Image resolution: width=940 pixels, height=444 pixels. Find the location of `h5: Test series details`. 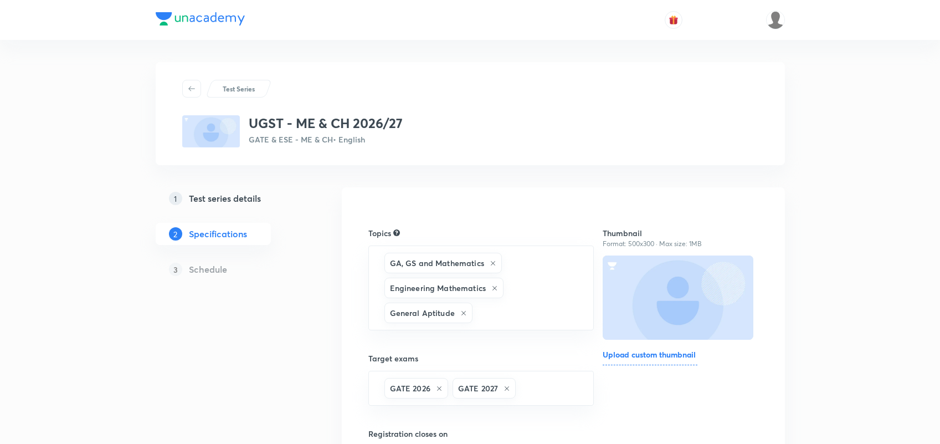

h5: Test series details is located at coordinates (225, 198).